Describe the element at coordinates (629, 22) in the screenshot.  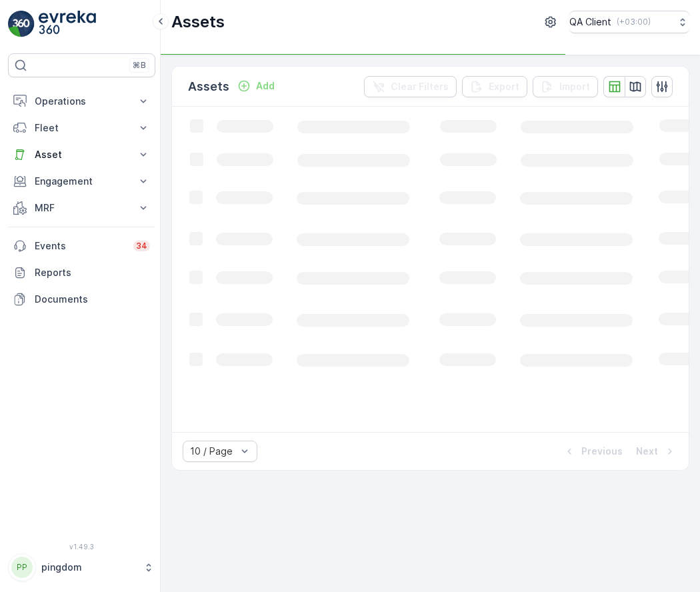
I see `button: QA Client(+03:00)` at that location.